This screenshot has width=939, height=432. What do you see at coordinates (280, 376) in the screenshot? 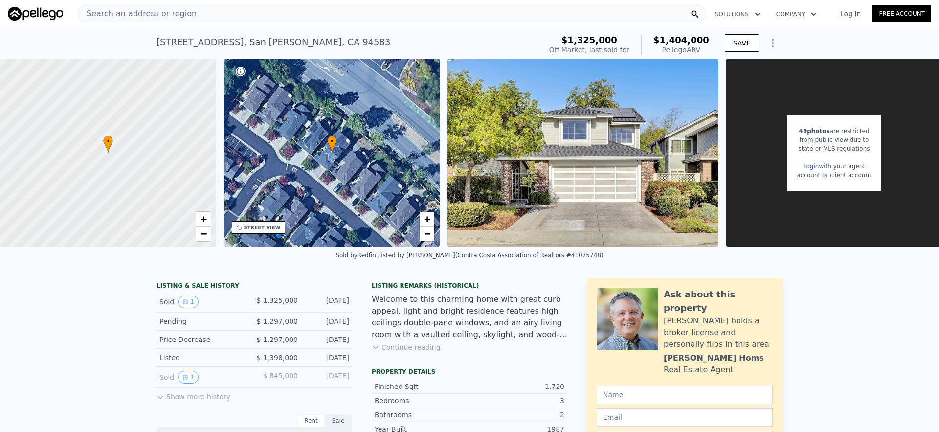
I see `span: $ 845,000` at bounding box center [280, 376].